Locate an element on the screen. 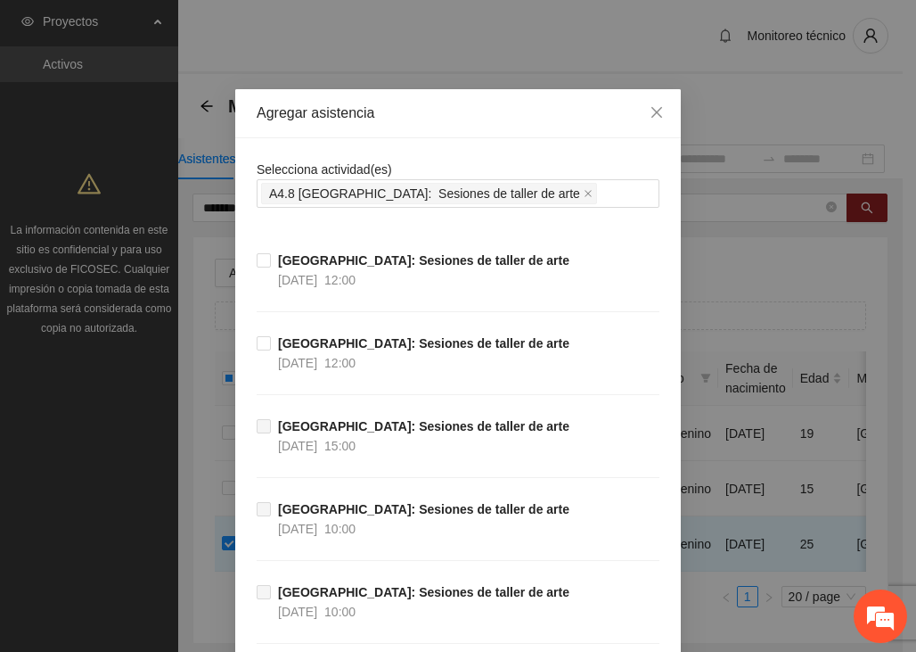 This screenshot has width=916, height=652. button: Close is located at coordinates (657, 113).